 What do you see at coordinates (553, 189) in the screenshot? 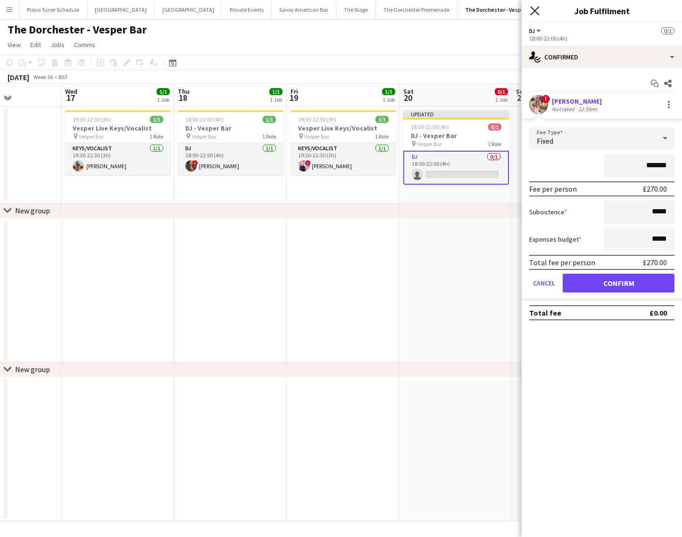
I see `div: Fee per person` at bounding box center [553, 189].